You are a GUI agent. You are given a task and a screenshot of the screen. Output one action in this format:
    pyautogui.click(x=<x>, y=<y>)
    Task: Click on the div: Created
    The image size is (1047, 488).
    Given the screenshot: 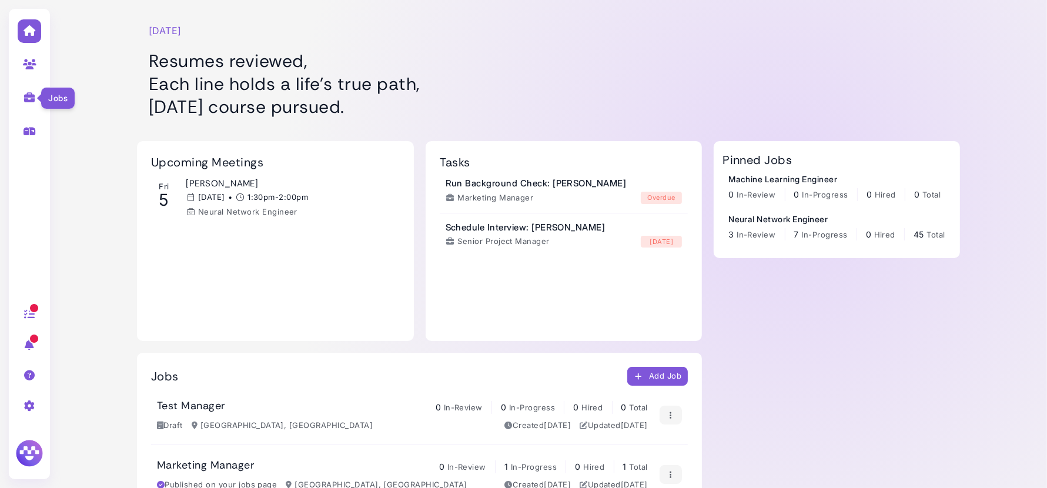 What is the action you would take?
    pyautogui.click(x=537, y=426)
    